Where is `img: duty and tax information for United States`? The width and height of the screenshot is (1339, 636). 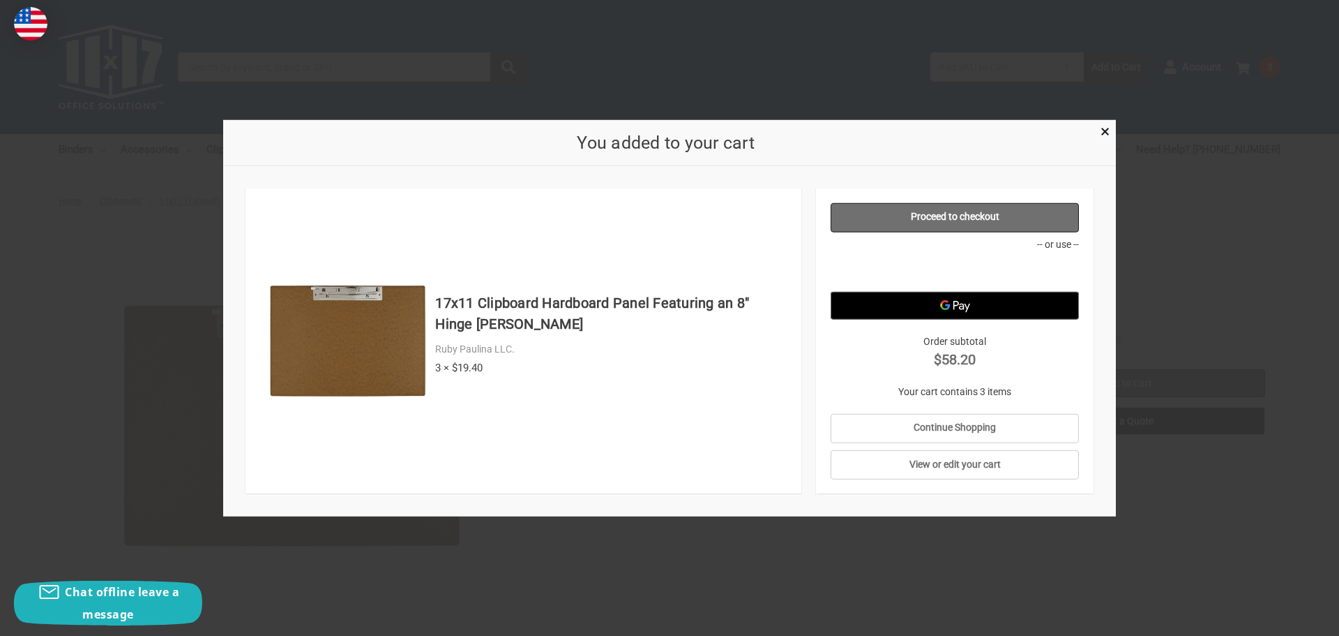 img: duty and tax information for United States is located at coordinates (31, 24).